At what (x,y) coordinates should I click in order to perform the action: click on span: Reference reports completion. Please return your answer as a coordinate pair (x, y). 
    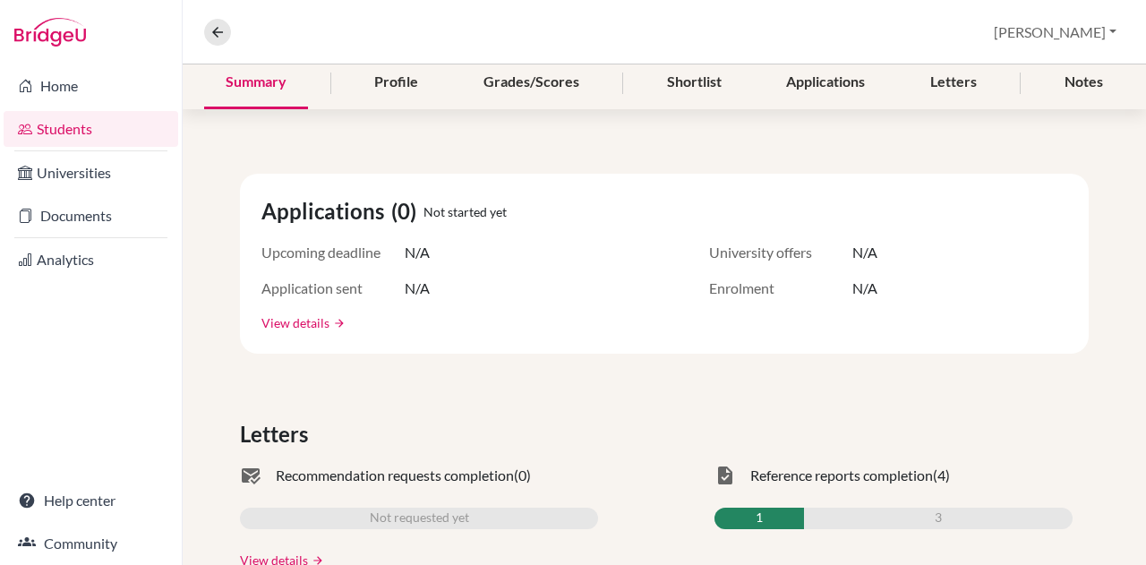
    Looking at the image, I should click on (842, 476).